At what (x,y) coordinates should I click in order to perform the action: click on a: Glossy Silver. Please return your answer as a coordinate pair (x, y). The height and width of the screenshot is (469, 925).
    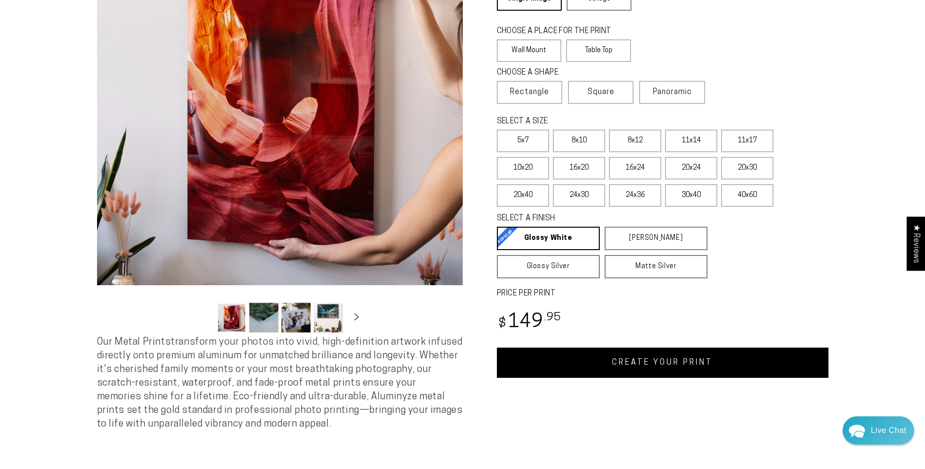
    Looking at the image, I should click on (548, 267).